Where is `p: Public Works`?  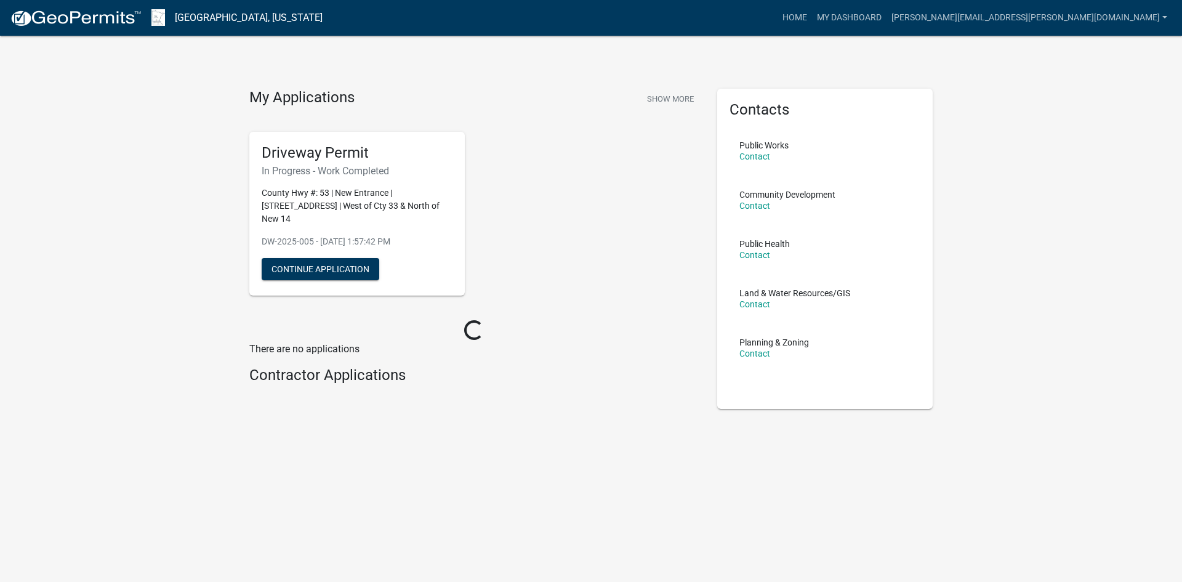 p: Public Works is located at coordinates (764, 145).